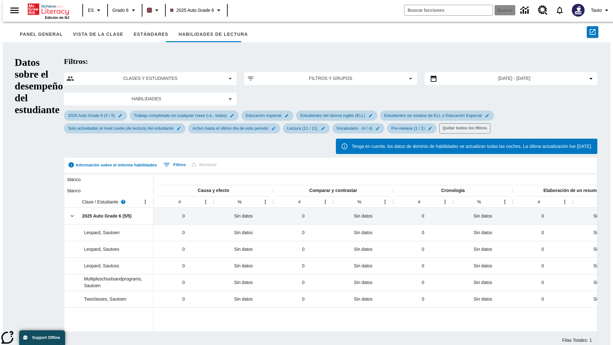 This screenshot has width=613, height=345. Describe the element at coordinates (483, 216) in the screenshot. I see `div: Sin datos%, 2025 Auto Grade 6 (5/5) no tiene datos para Cronología.` at that location.